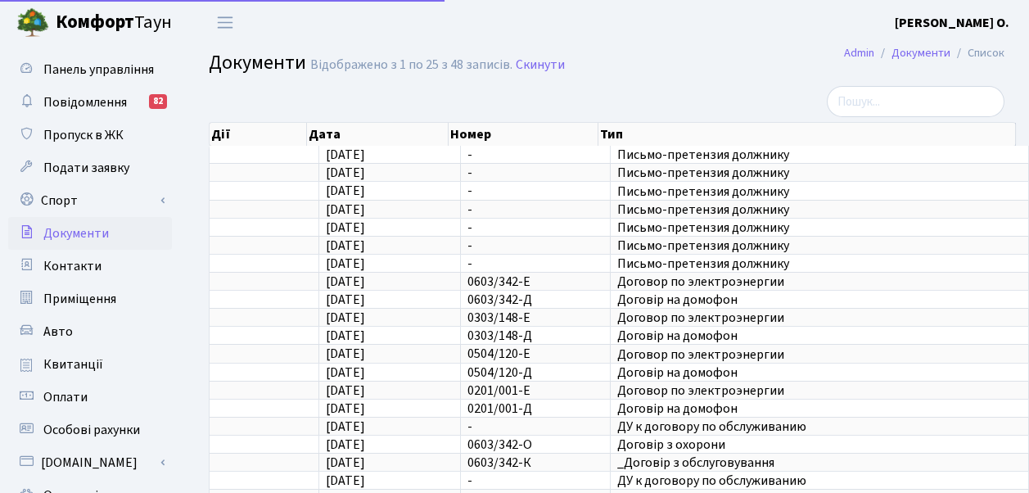 The height and width of the screenshot is (493, 1029). Describe the element at coordinates (90, 135) in the screenshot. I see `a: Пропуск в ЖК` at that location.